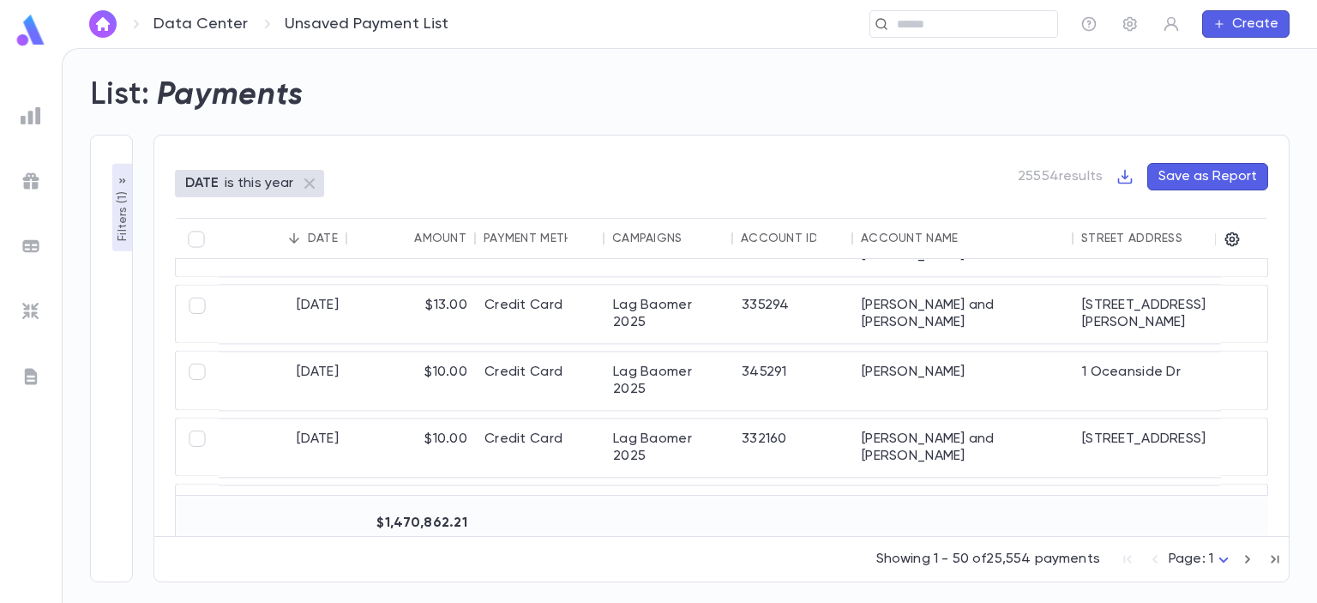 Image resolution: width=1317 pixels, height=603 pixels. What do you see at coordinates (202, 184) in the screenshot?
I see `p: DATE` at bounding box center [202, 184].